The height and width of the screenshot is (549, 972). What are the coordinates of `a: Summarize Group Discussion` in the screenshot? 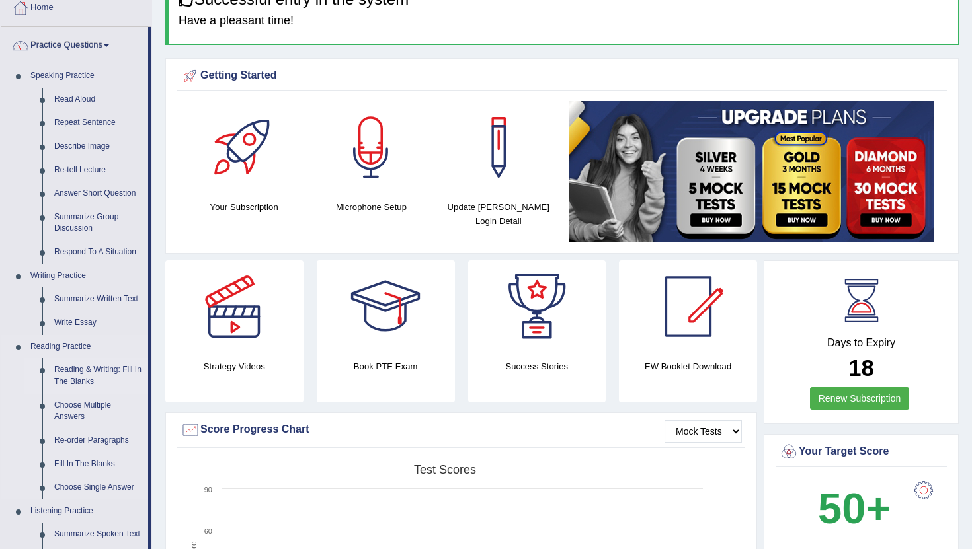 It's located at (98, 223).